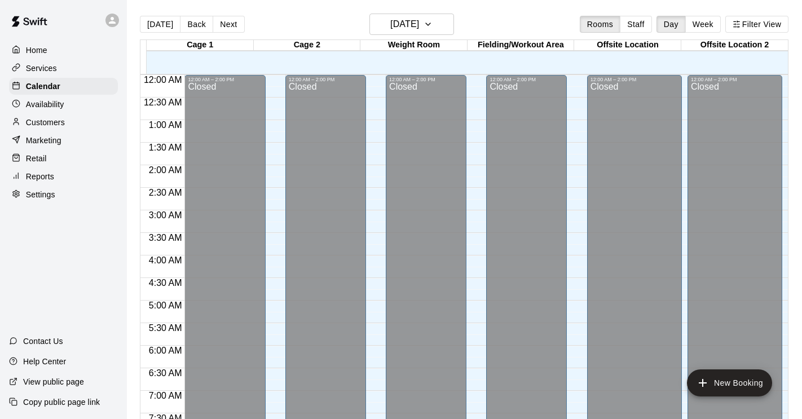  Describe the element at coordinates (165, 215) in the screenshot. I see `span: 3:00 AM` at that location.